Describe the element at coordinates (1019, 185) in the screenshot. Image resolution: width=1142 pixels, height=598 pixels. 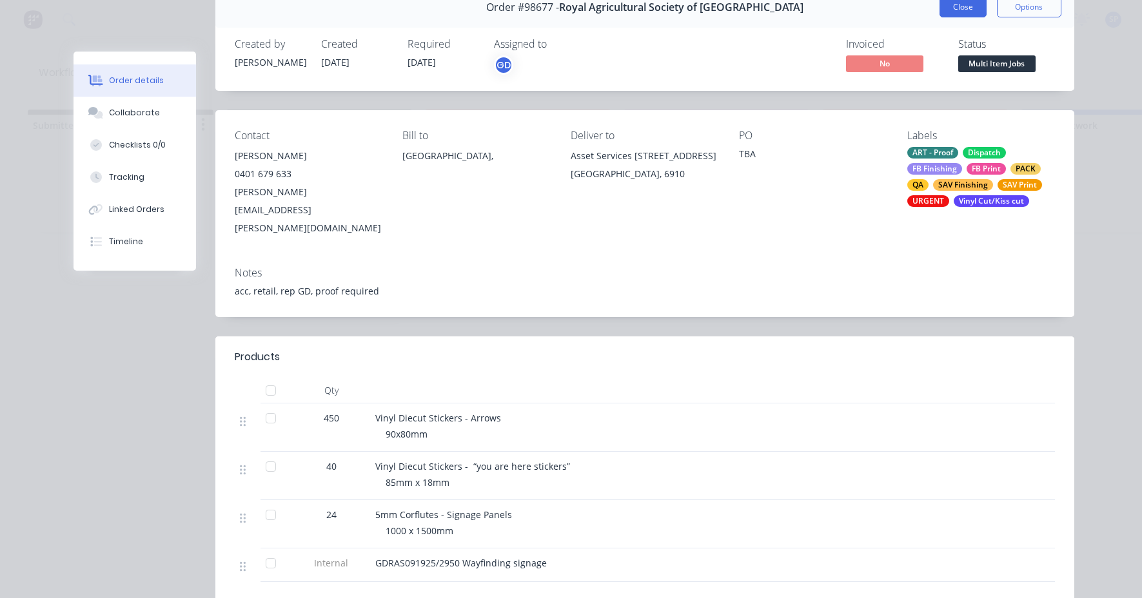
I see `div: SAV Print` at that location.